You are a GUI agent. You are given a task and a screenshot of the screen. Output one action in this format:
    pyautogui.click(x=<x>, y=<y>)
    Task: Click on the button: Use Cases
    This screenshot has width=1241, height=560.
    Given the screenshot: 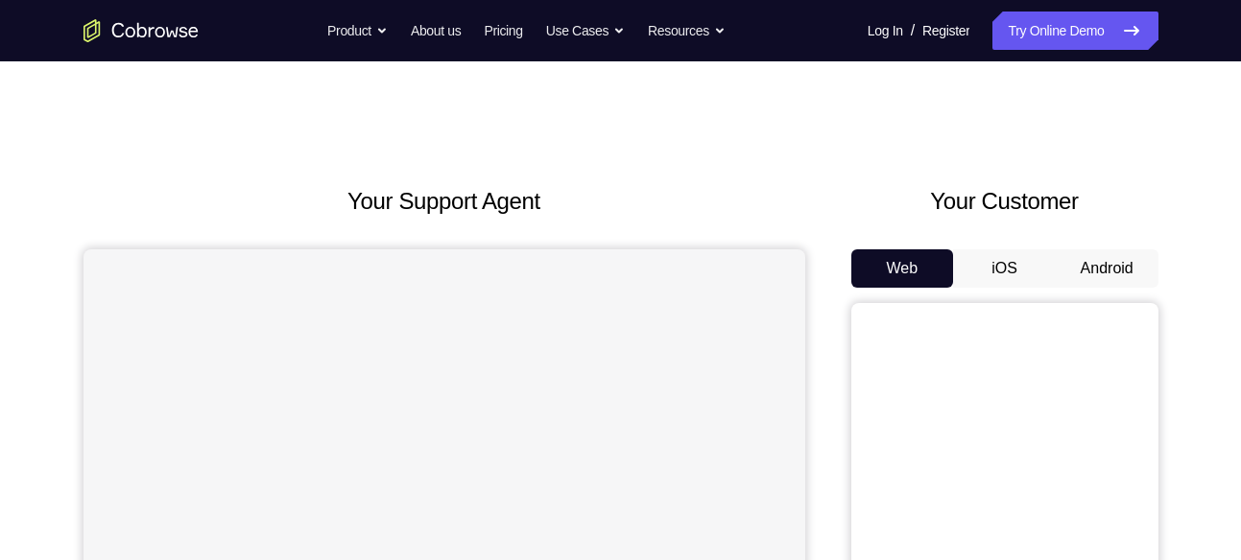 What is the action you would take?
    pyautogui.click(x=585, y=31)
    